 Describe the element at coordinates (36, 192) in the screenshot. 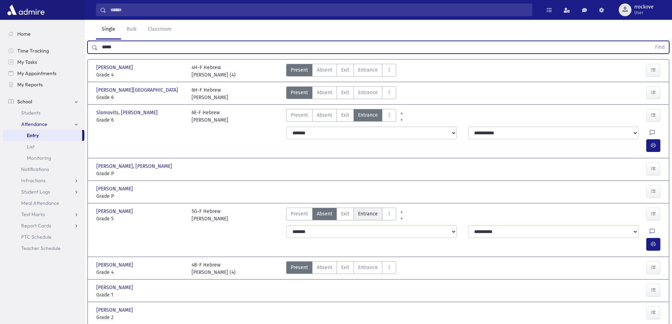

I see `span: Student Logs` at that location.